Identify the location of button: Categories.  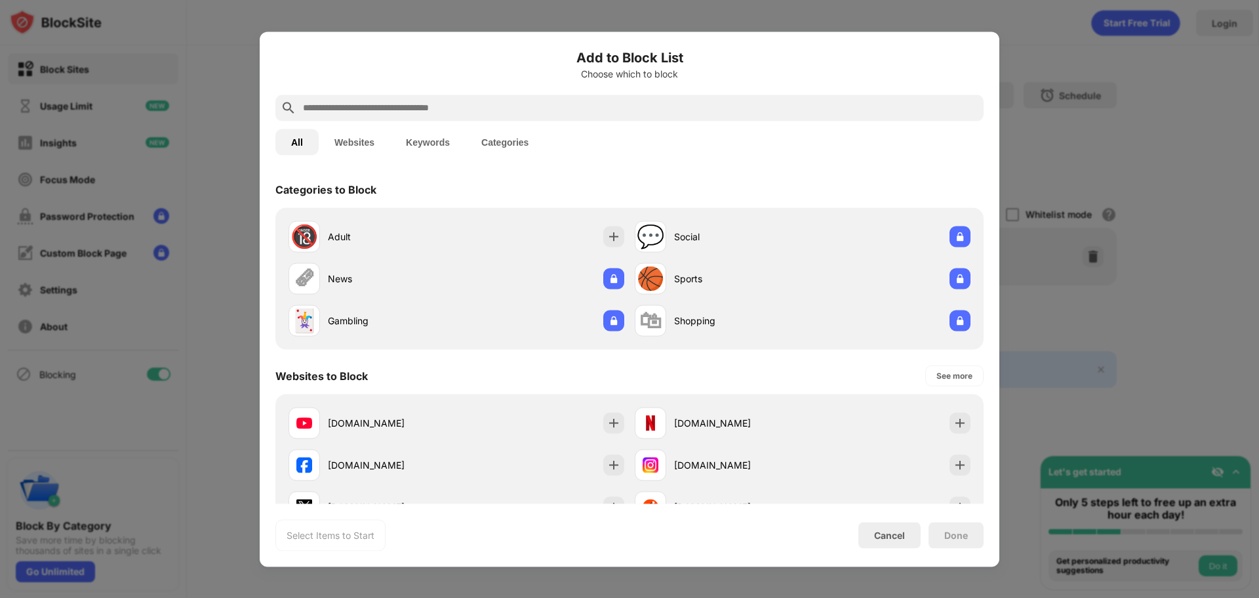
(505, 142).